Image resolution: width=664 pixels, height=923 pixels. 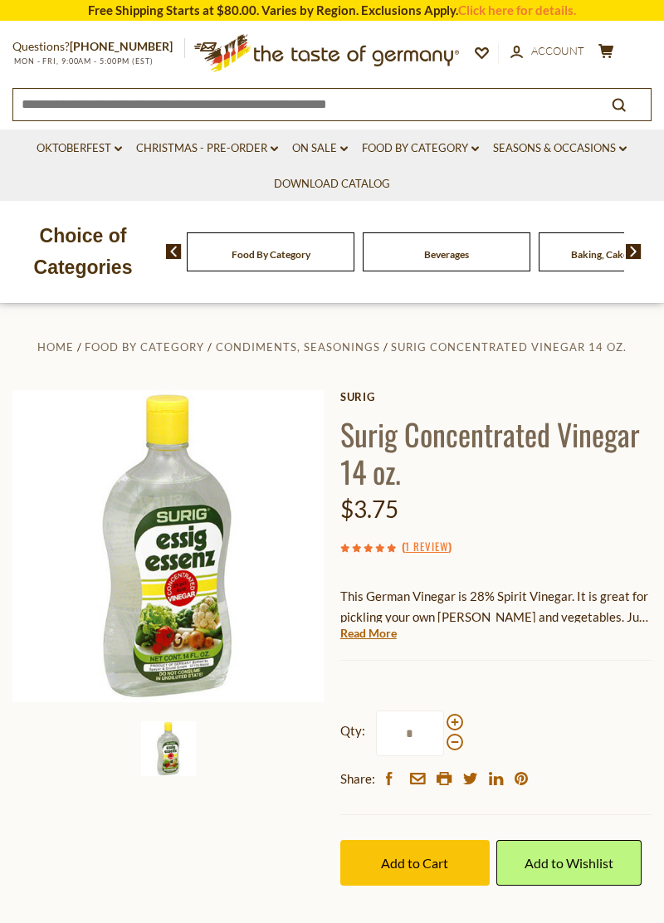 I want to click on span: $3.75, so click(x=369, y=509).